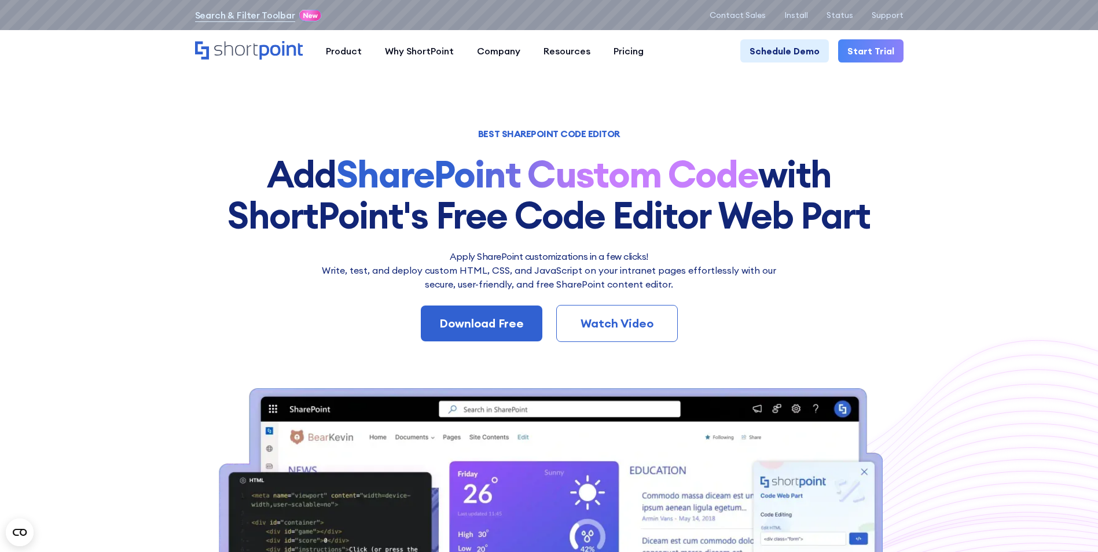  What do you see at coordinates (1069, 524) in the screenshot?
I see `div: Chat Widget` at bounding box center [1069, 524].